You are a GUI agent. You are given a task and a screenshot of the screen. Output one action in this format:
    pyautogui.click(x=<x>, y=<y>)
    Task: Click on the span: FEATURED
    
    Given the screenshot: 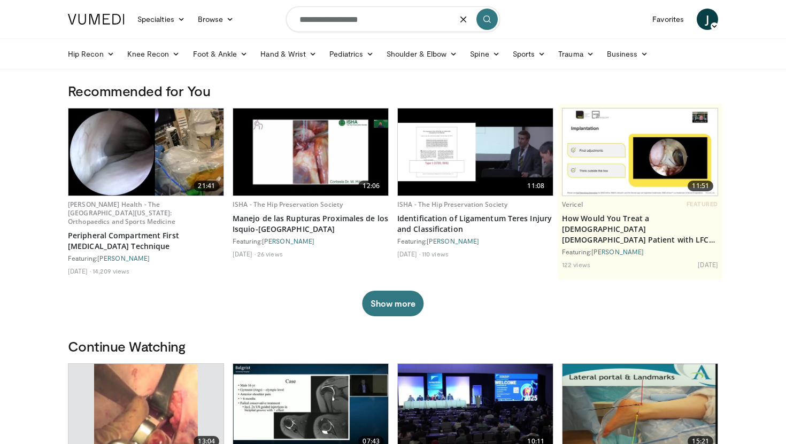 What is the action you would take?
    pyautogui.click(x=702, y=204)
    